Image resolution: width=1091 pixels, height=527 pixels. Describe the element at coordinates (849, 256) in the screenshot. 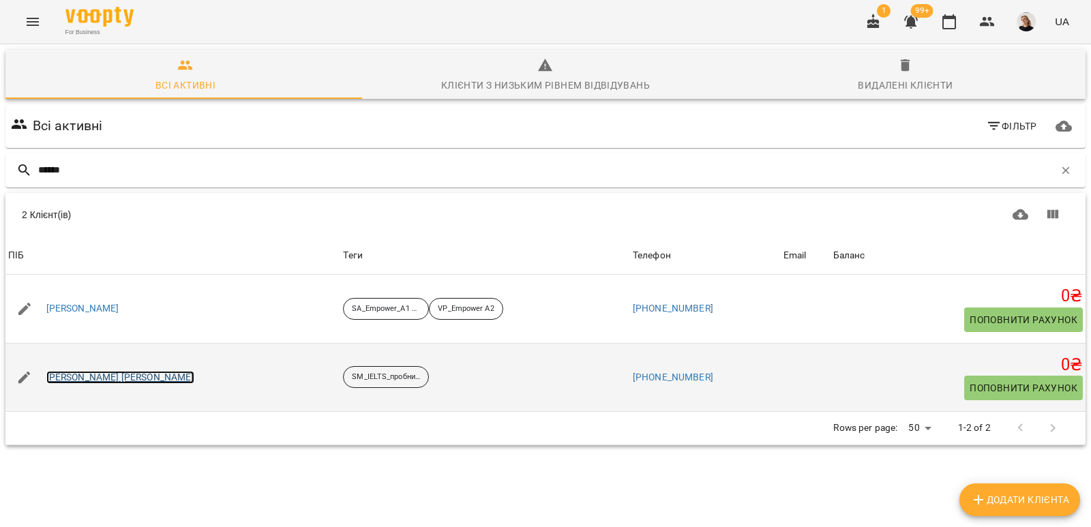

I see `div: Баланс` at that location.